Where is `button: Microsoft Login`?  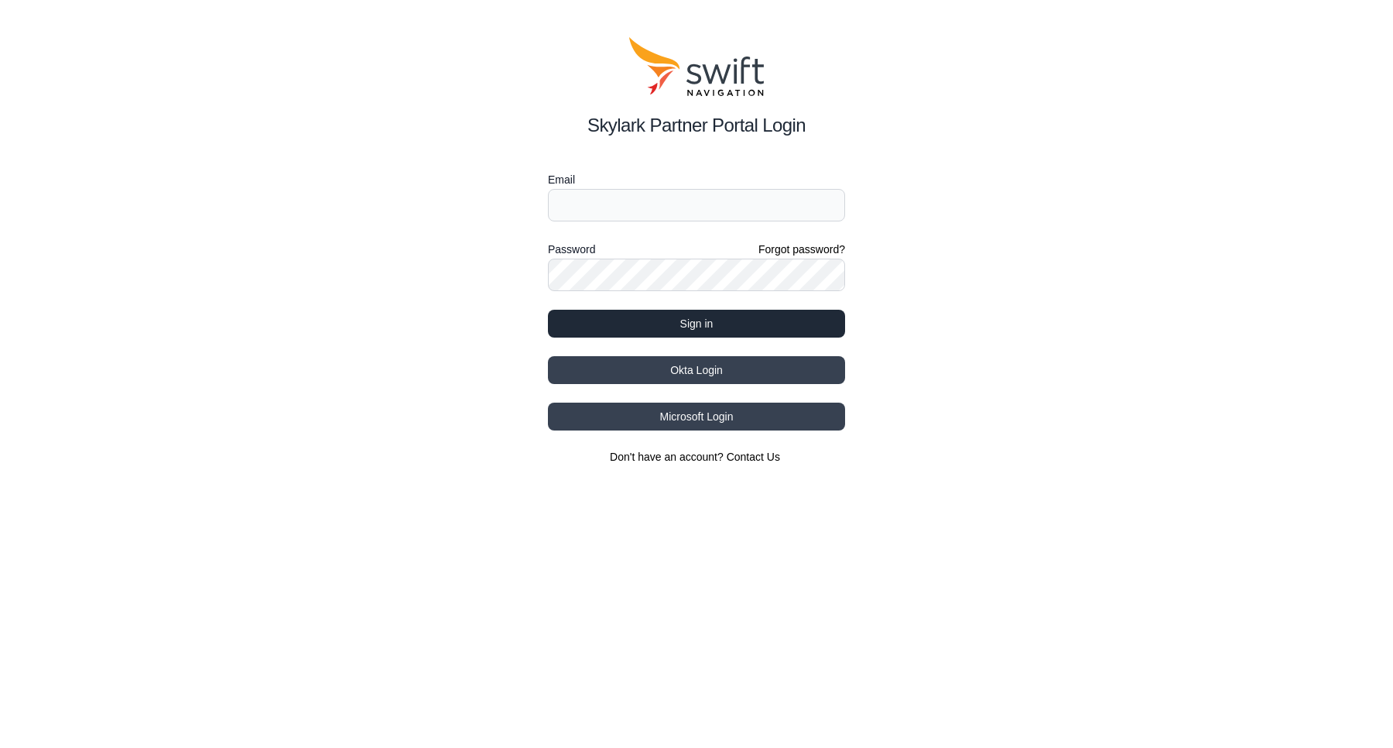 button: Microsoft Login is located at coordinates (697, 416).